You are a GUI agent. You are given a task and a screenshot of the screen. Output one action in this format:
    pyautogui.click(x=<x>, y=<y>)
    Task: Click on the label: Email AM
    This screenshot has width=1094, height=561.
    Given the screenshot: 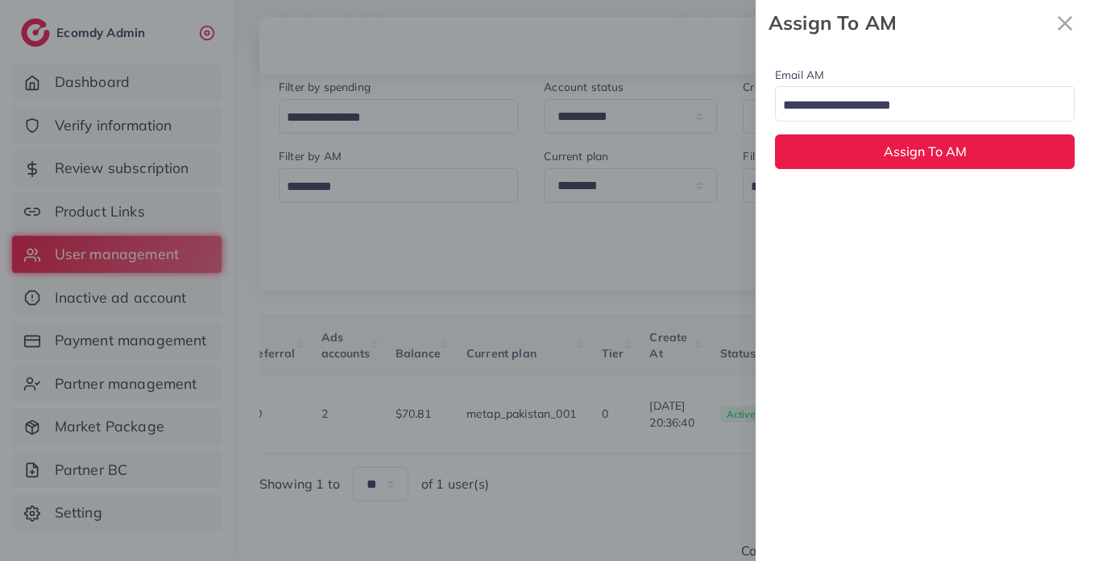 What is the action you would take?
    pyautogui.click(x=799, y=75)
    